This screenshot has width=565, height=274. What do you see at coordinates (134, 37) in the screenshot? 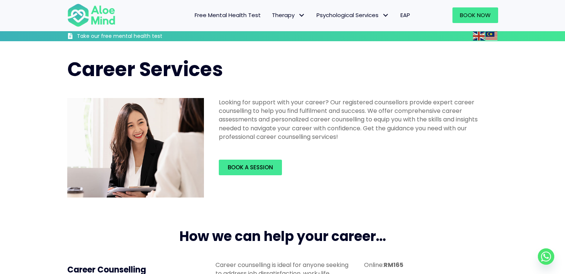
I see `a: Take our free mental health test` at bounding box center [134, 37].